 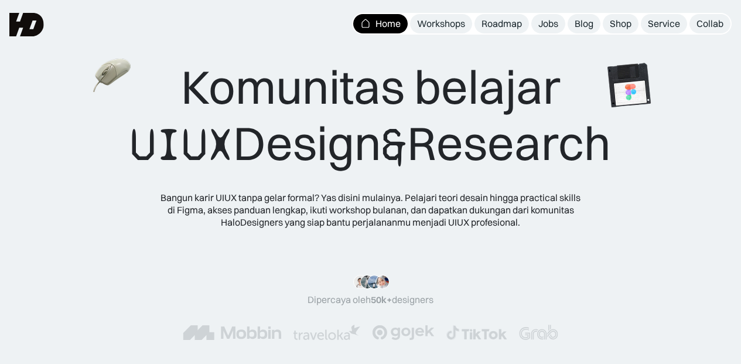 What do you see at coordinates (664, 23) in the screenshot?
I see `div: Service` at bounding box center [664, 23].